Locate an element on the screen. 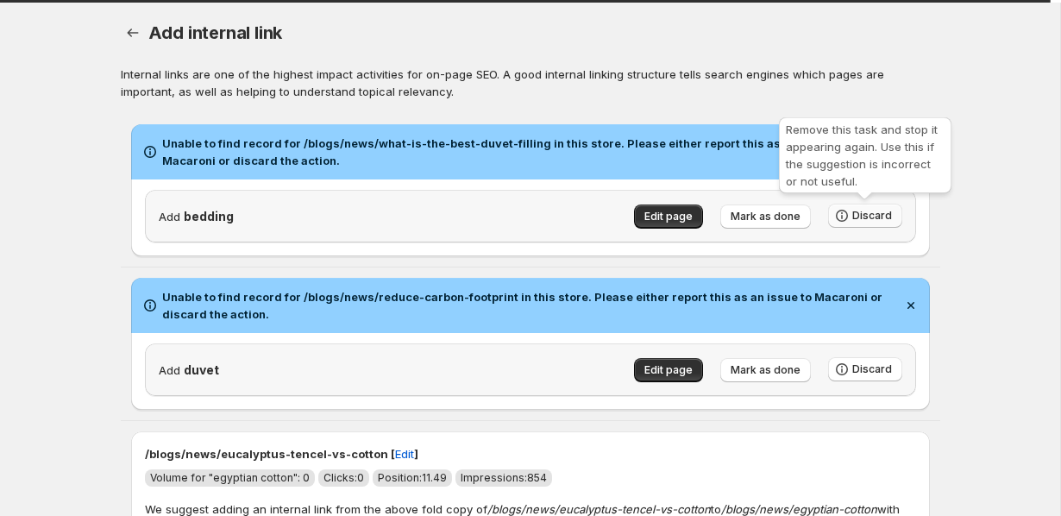 This screenshot has width=1061, height=516. em: /blogs/news/egyptian-cotton is located at coordinates (799, 509).